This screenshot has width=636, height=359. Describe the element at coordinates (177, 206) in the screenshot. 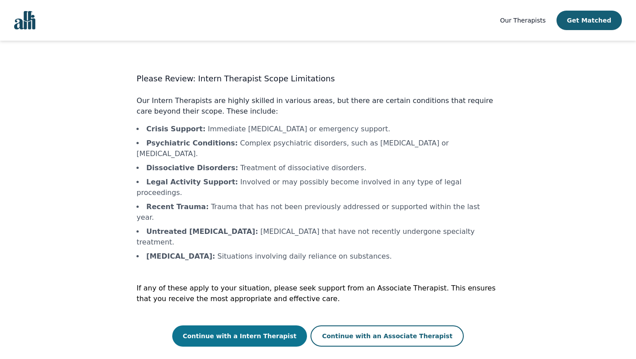

I see `b: Recent Trauma :` at that location.